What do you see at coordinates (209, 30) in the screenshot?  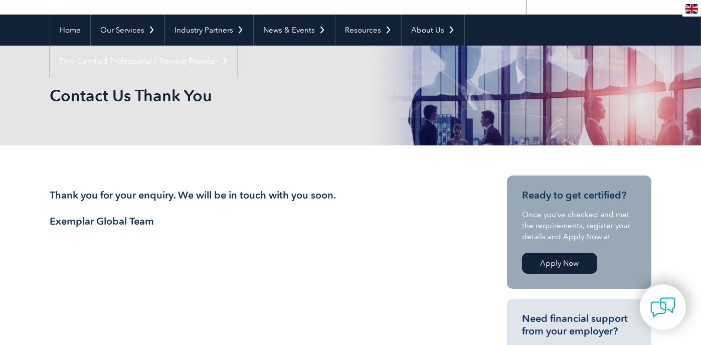 I see `a: Industry Partners` at bounding box center [209, 30].